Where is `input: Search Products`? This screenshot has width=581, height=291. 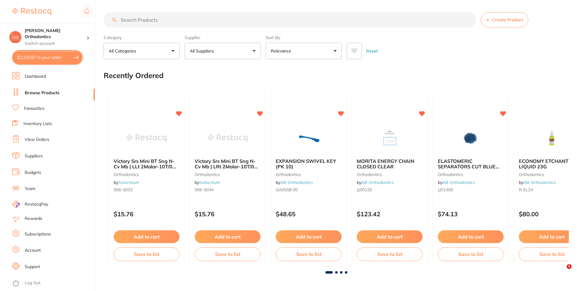
input: Search Products is located at coordinates (290, 20).